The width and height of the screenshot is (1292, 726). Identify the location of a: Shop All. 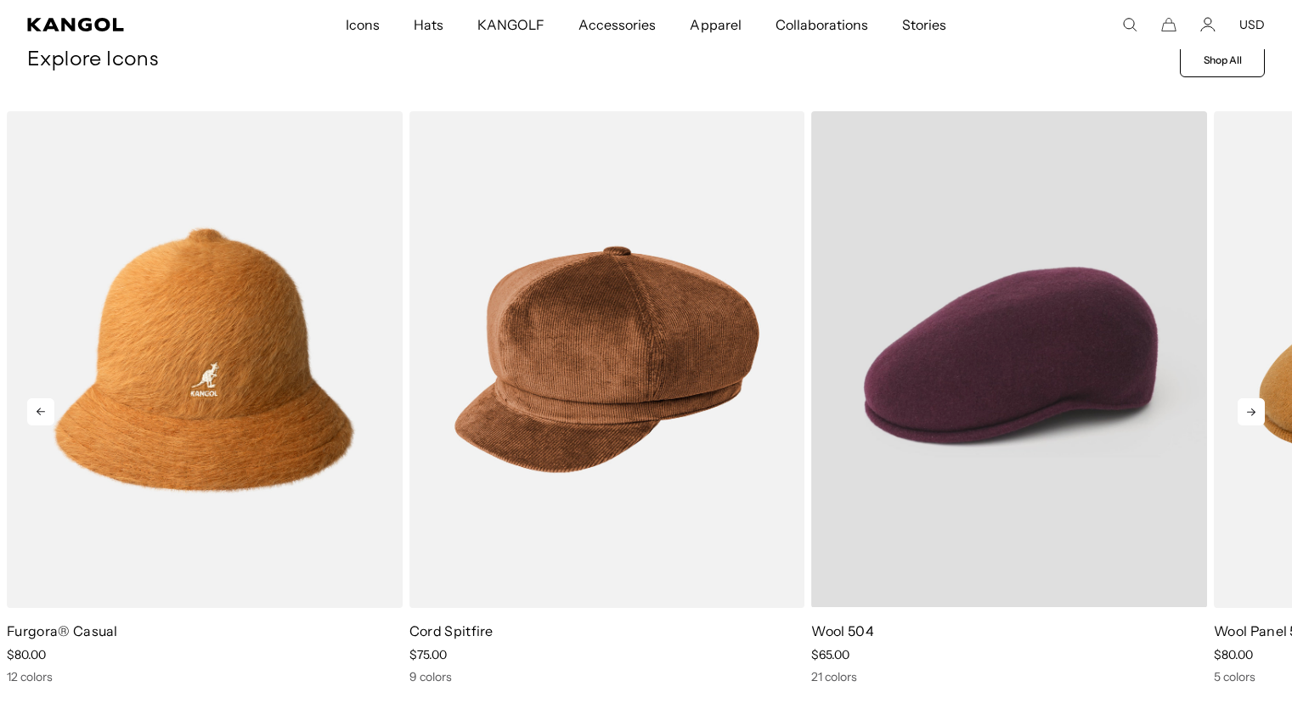
(1222, 60).